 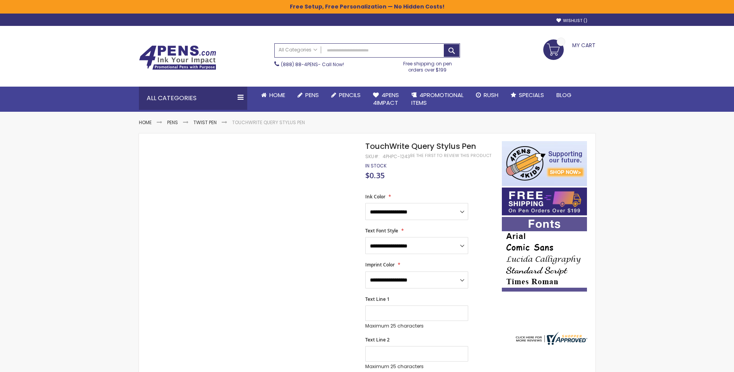 I want to click on span: 4Pens 4impact, so click(x=386, y=99).